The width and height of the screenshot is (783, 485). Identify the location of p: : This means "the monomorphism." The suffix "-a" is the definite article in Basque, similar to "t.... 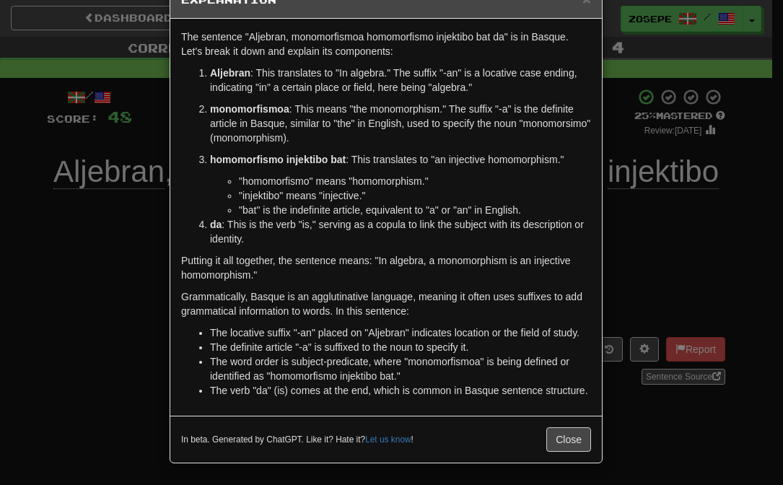
(401, 123).